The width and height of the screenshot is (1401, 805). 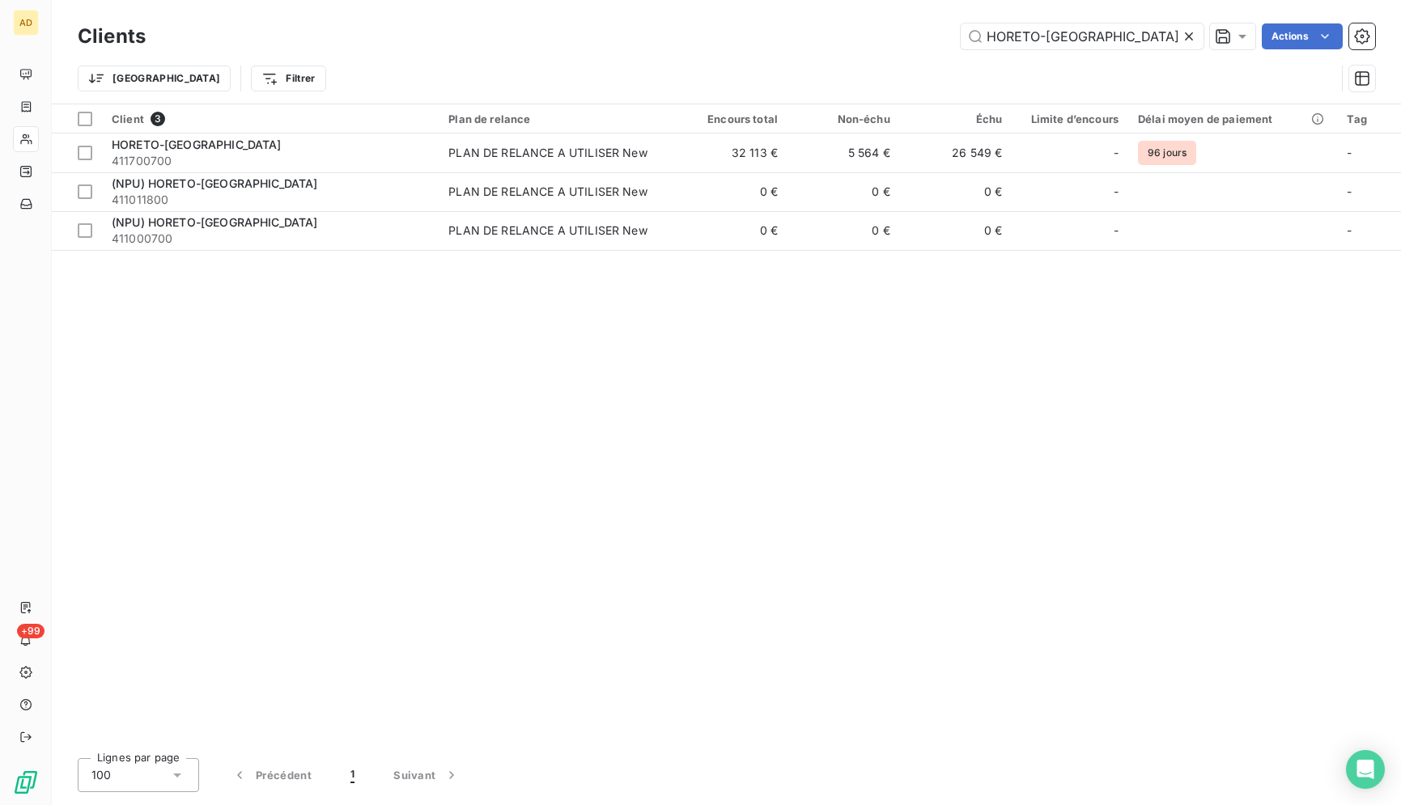 I want to click on span: 411011800, so click(x=270, y=200).